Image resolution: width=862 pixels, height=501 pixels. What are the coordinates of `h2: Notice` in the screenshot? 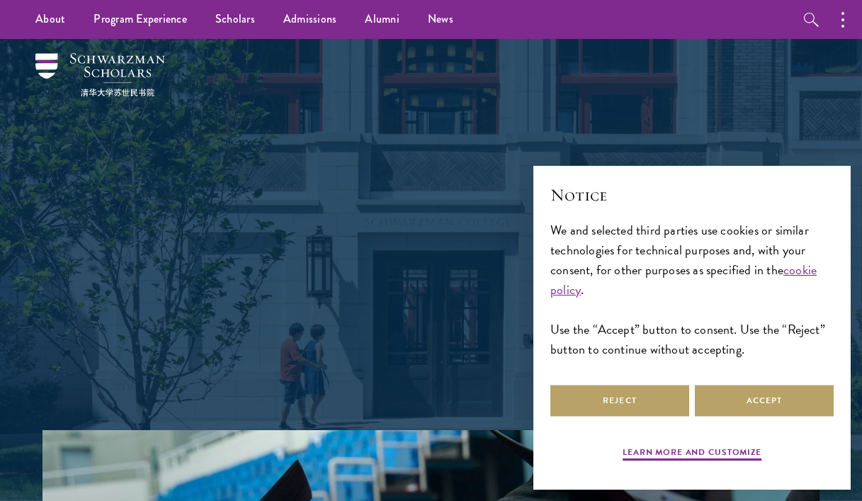 It's located at (692, 195).